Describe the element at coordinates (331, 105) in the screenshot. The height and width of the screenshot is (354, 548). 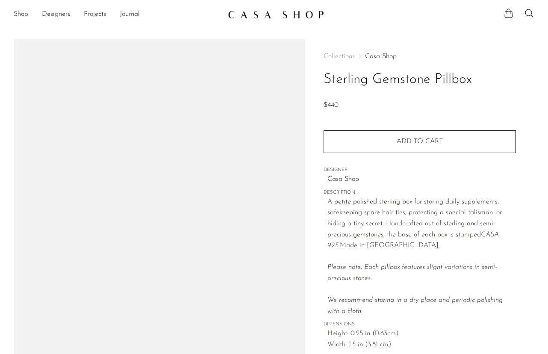
I see `span: $440` at that location.